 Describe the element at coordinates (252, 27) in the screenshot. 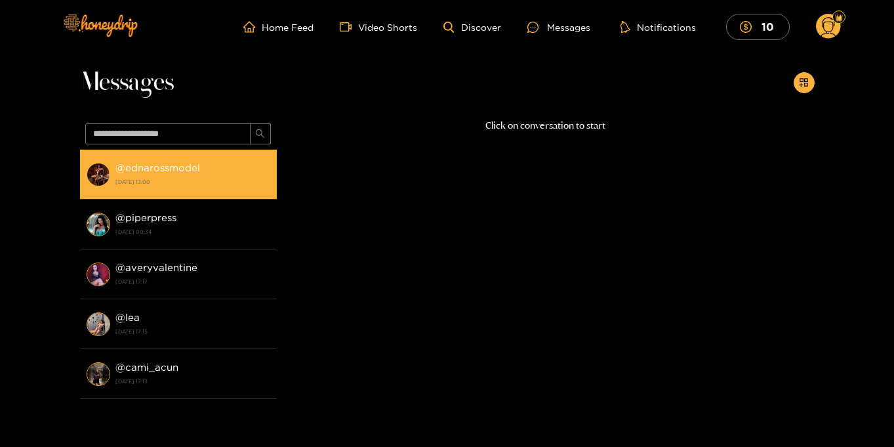

I see `span: home` at that location.